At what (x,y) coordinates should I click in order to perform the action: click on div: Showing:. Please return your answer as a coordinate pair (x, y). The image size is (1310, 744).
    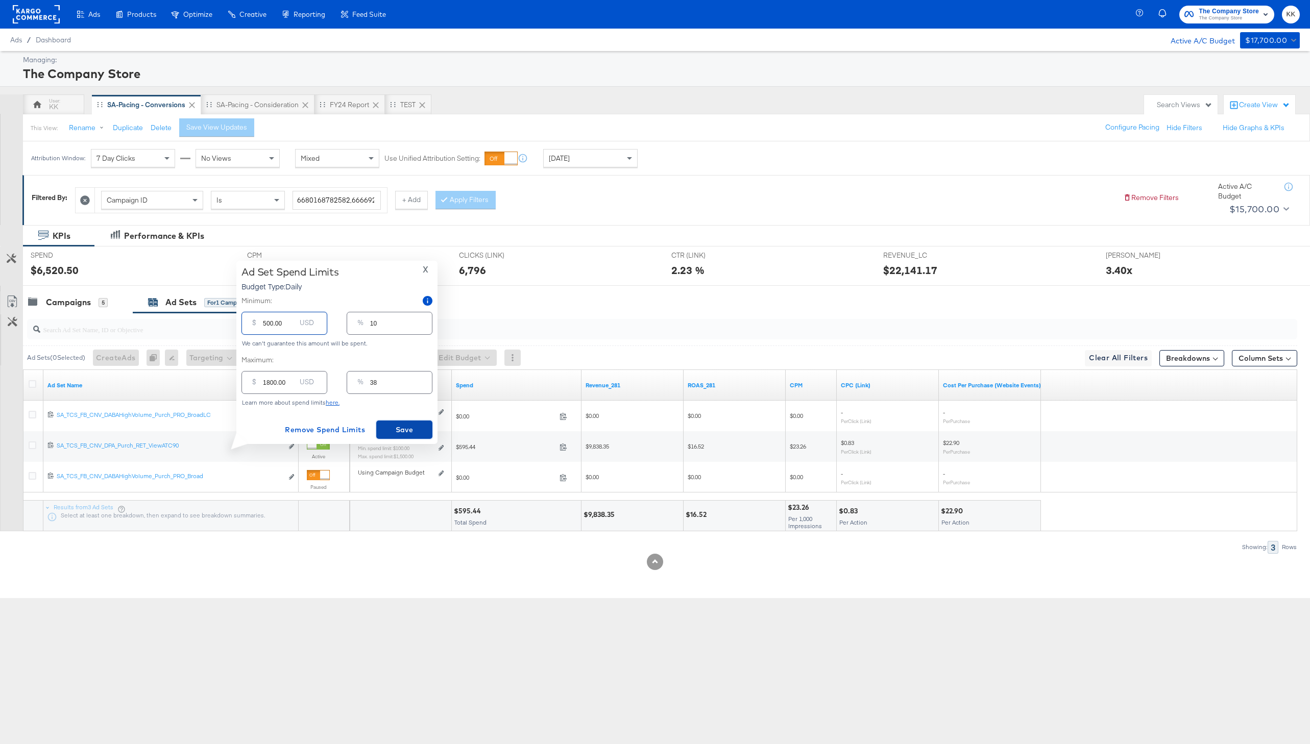
    Looking at the image, I should click on (1254, 547).